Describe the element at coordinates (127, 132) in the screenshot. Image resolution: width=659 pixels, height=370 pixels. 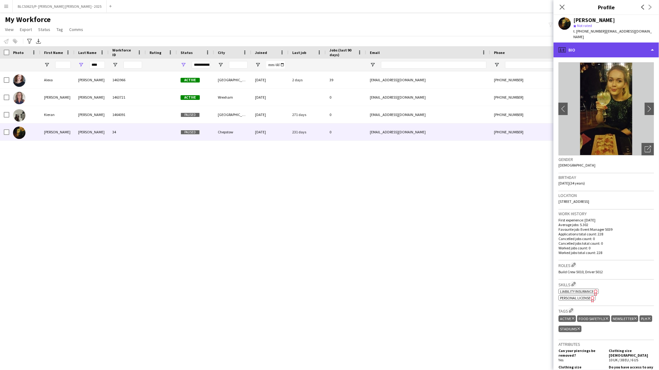
I see `div: 34` at that location.